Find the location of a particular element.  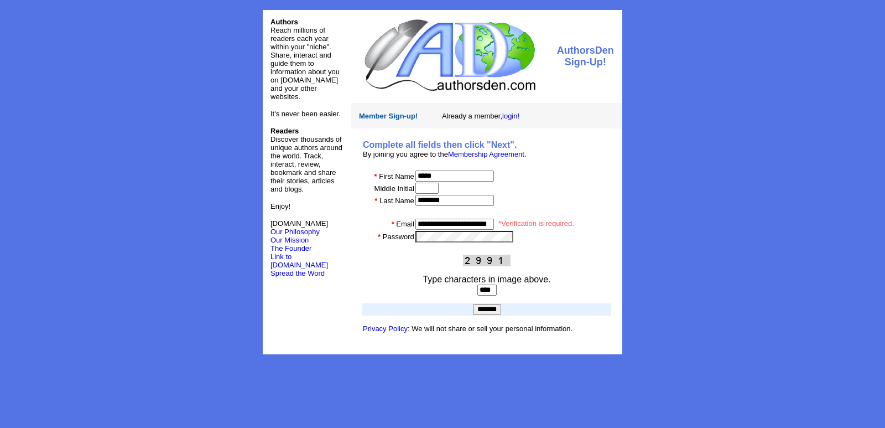

font: Already a member, is located at coordinates (481, 116).